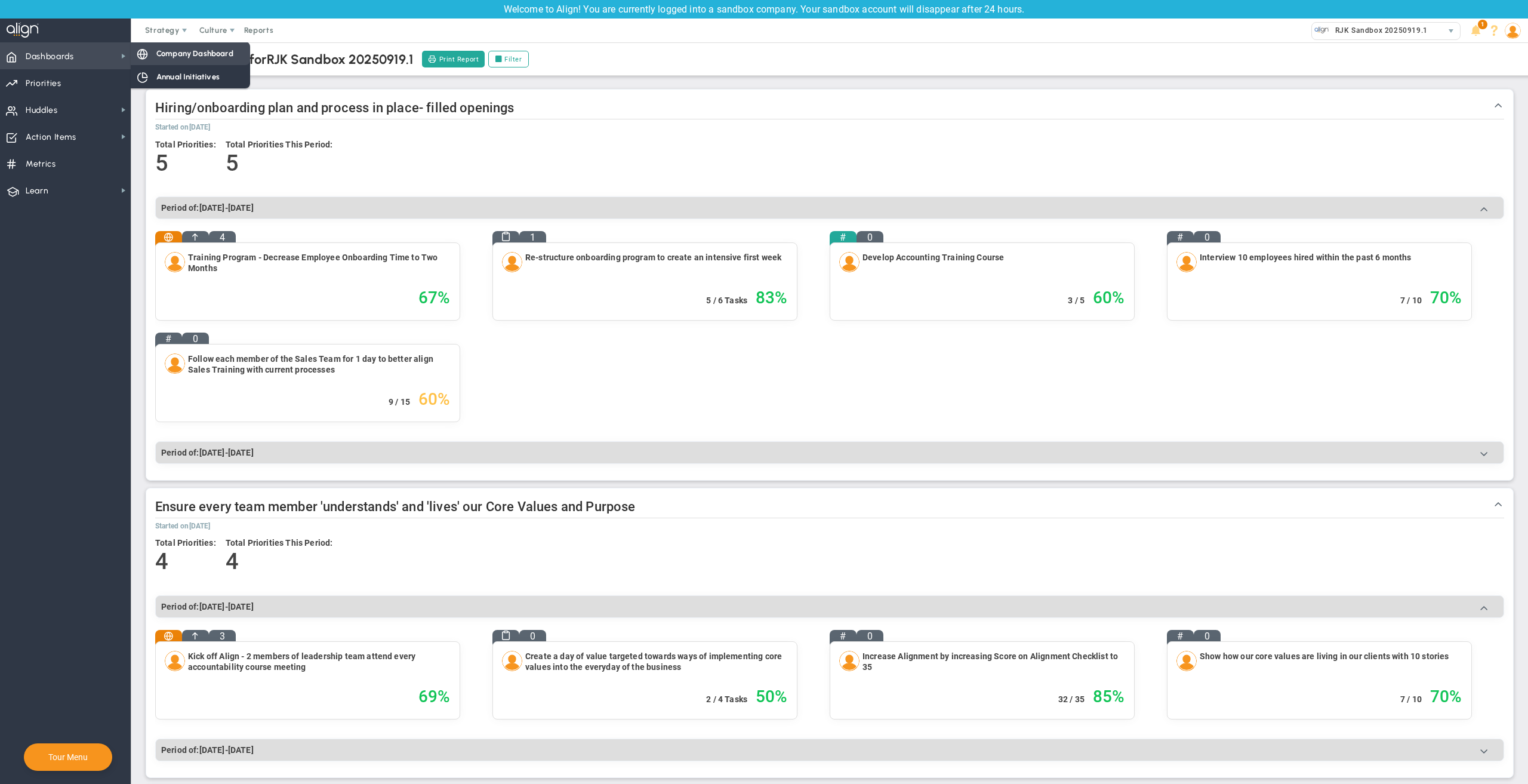  What do you see at coordinates (50, 57) in the screenshot?
I see `span: Dashboards` at bounding box center [50, 57].